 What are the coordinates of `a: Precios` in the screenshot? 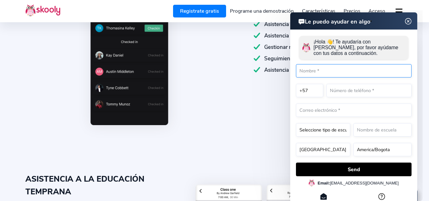 It's located at (352, 11).